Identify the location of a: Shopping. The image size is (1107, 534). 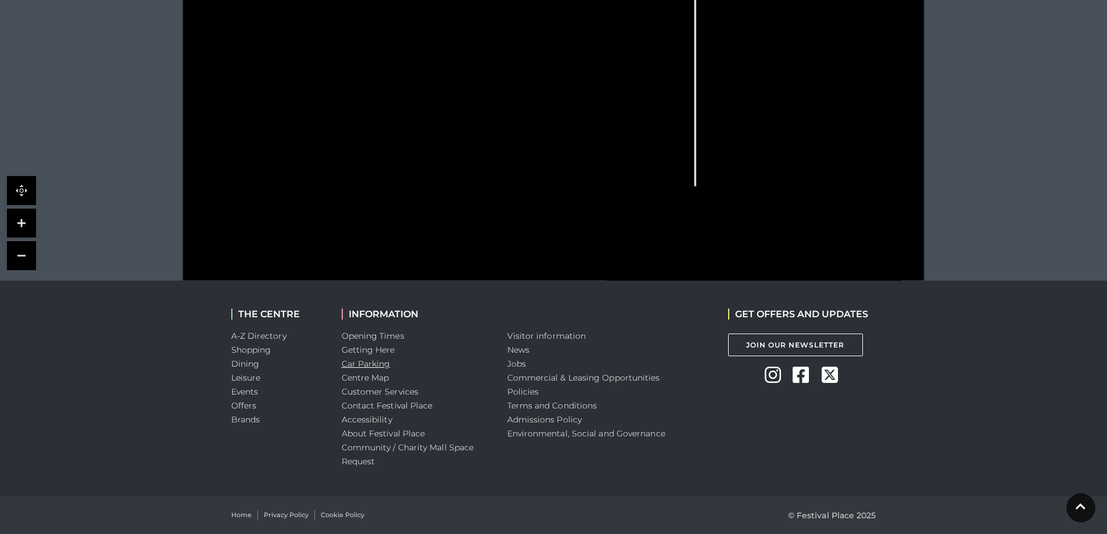
(251, 350).